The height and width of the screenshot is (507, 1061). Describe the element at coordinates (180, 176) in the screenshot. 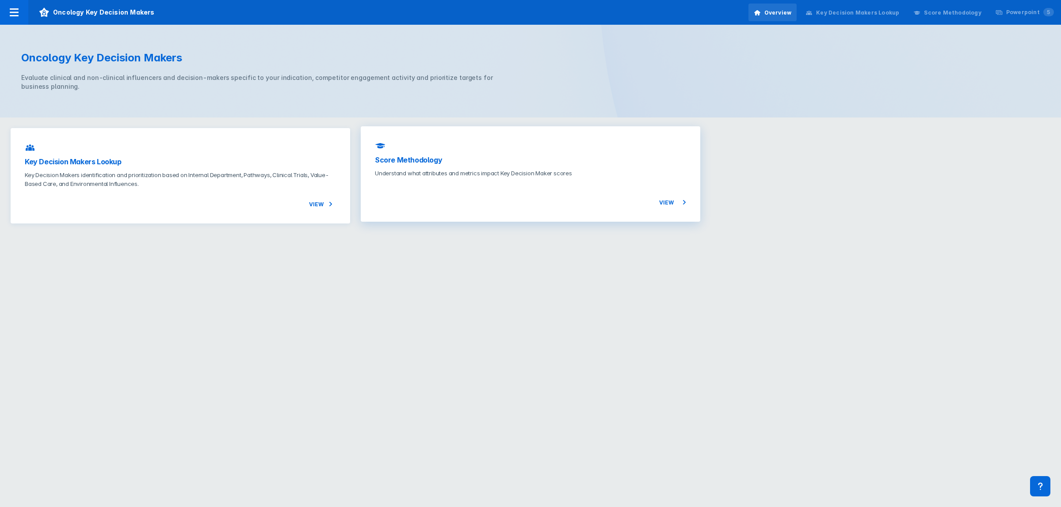

I see `a: Key Decision Makers LookupKey Decision Makers identification and prioritization based on Internal...` at that location.